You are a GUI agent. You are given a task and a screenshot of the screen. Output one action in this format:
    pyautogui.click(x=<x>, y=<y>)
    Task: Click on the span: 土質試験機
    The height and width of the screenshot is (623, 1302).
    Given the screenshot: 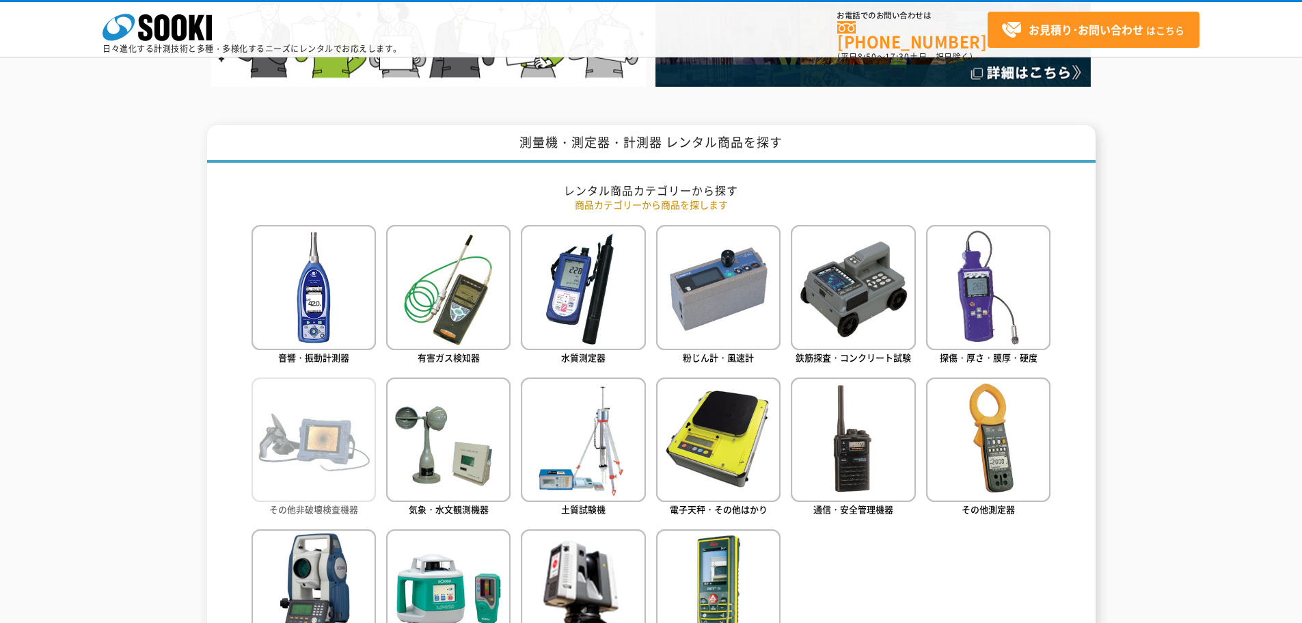 What is the action you would take?
    pyautogui.click(x=583, y=508)
    